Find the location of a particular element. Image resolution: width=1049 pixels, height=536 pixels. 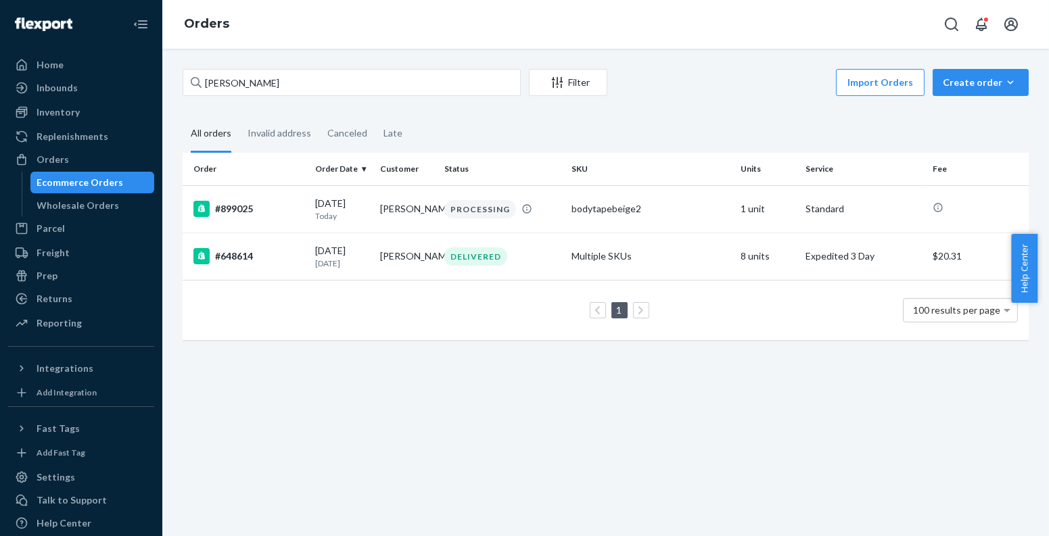

div: Add Fast Tag is located at coordinates (61, 452).